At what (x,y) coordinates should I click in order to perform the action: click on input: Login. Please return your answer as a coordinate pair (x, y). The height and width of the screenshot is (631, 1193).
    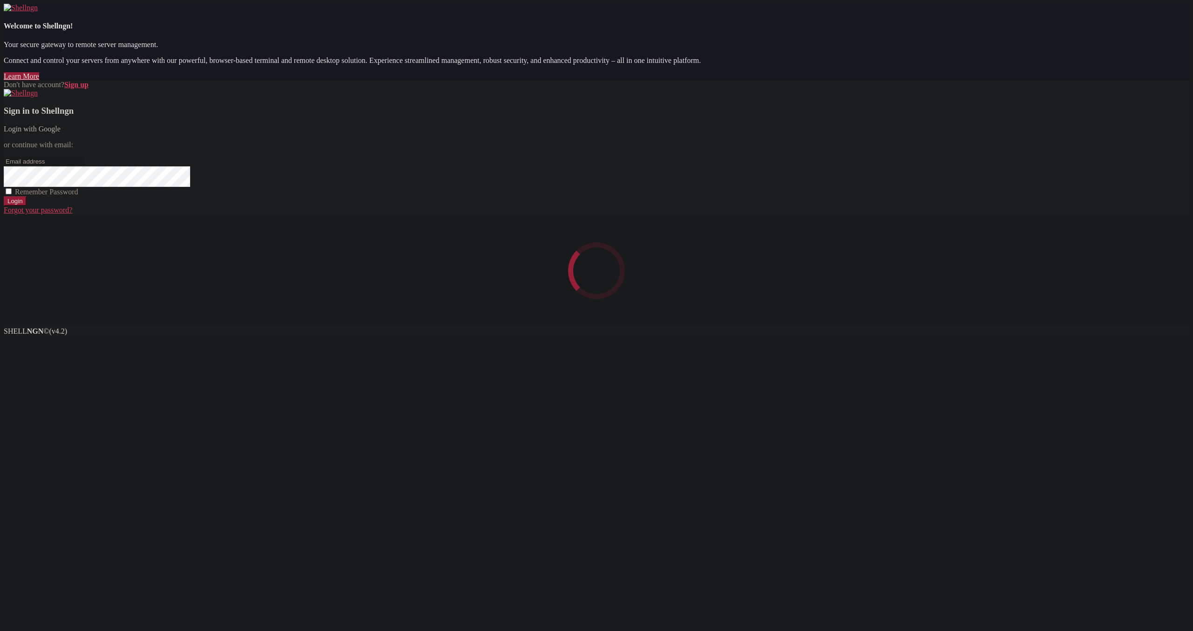
    Looking at the image, I should click on (15, 201).